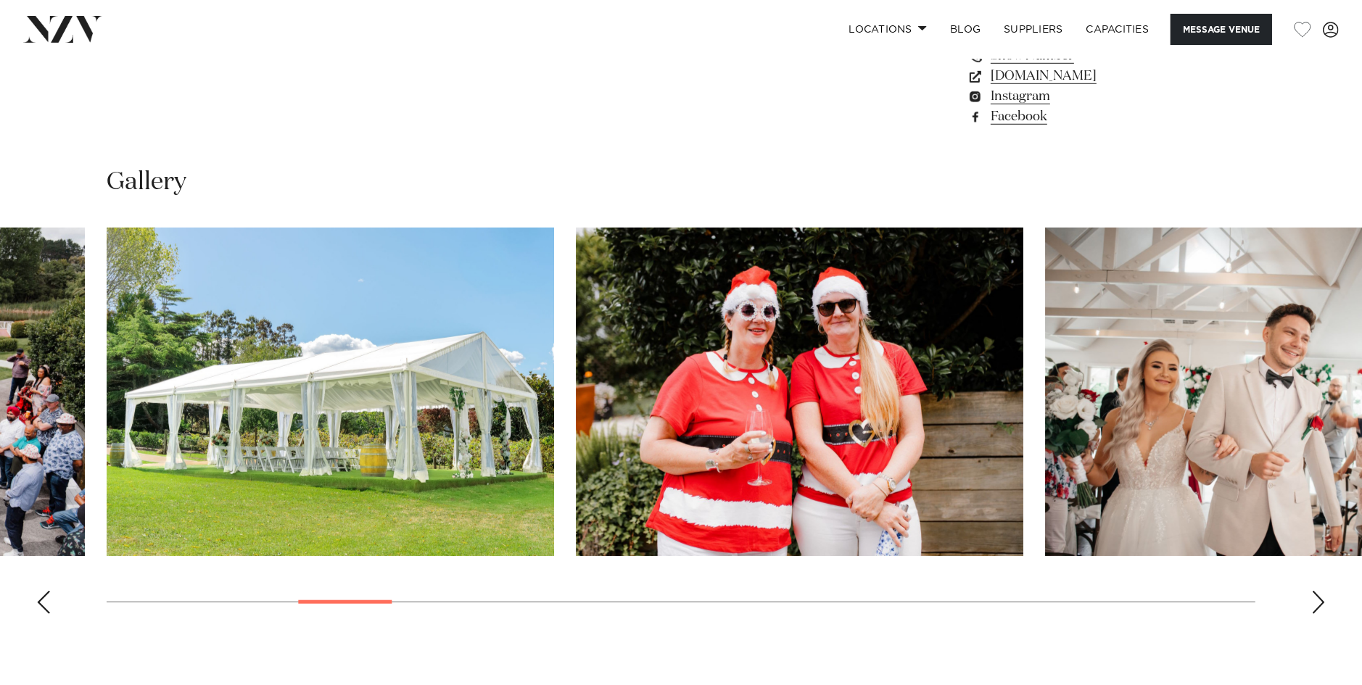 Image resolution: width=1362 pixels, height=685 pixels. What do you see at coordinates (1117, 29) in the screenshot?
I see `a: Capacities` at bounding box center [1117, 29].